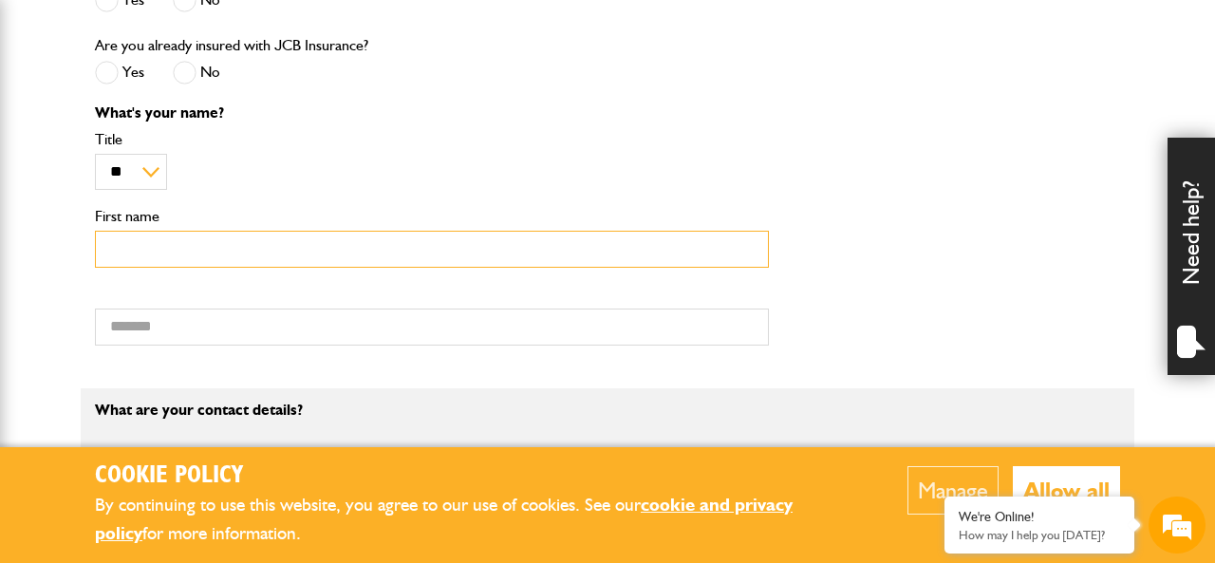 The height and width of the screenshot is (563, 1215). I want to click on button: Allow all, so click(1066, 490).